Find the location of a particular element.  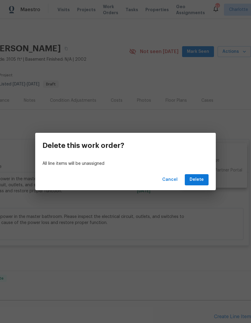

button: Cancel is located at coordinates (170, 179).